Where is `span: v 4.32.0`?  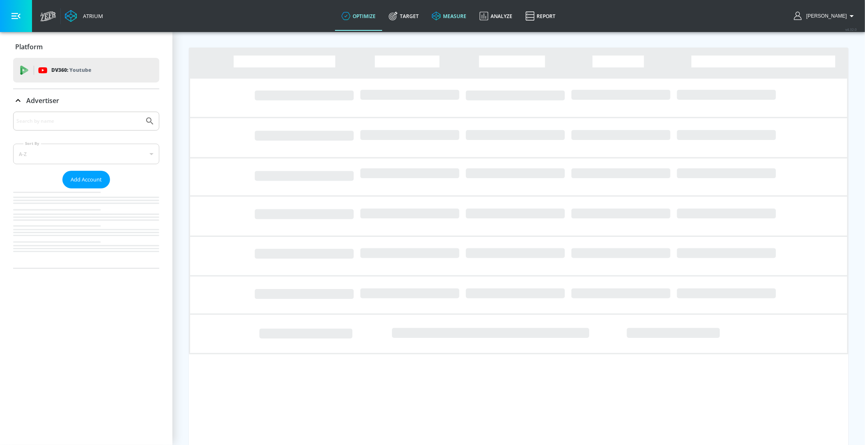
span: v 4.32.0 is located at coordinates (851, 29).